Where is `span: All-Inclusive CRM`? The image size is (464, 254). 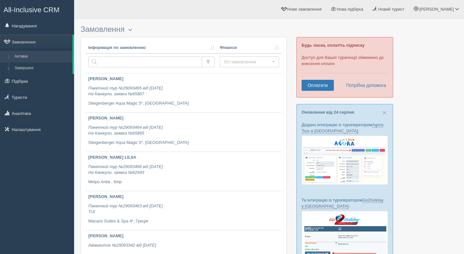 span: All-Inclusive CRM is located at coordinates (32, 10).